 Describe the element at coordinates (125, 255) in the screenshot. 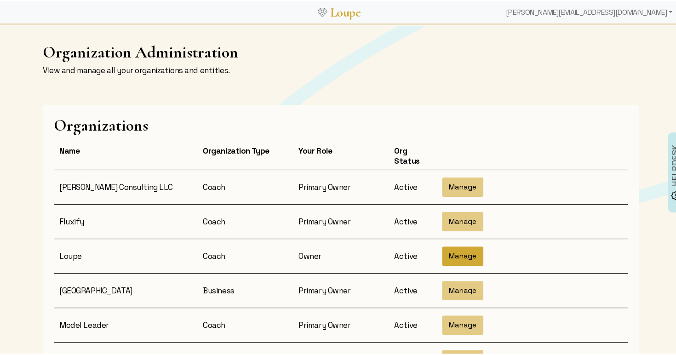

I see `div: Loupe` at that location.